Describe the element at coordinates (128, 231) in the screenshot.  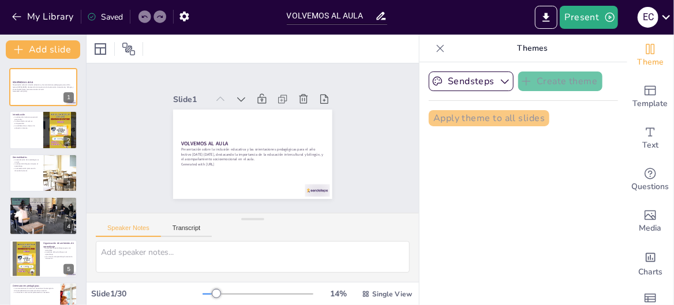
I see `button: Speaker Notes` at that location.